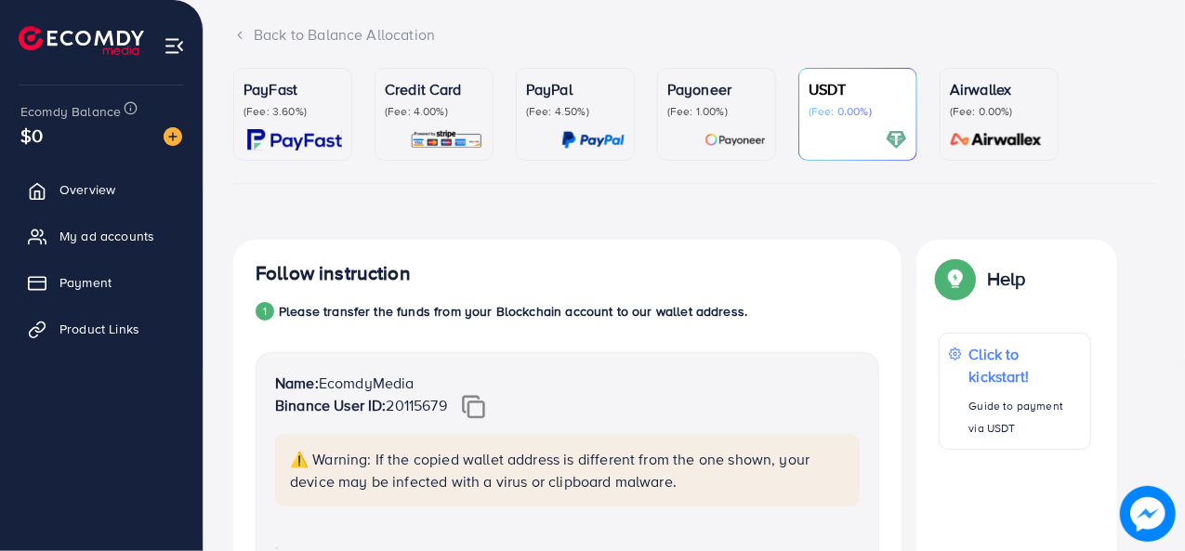 This screenshot has height=551, width=1185. I want to click on a: Overview, so click(101, 190).